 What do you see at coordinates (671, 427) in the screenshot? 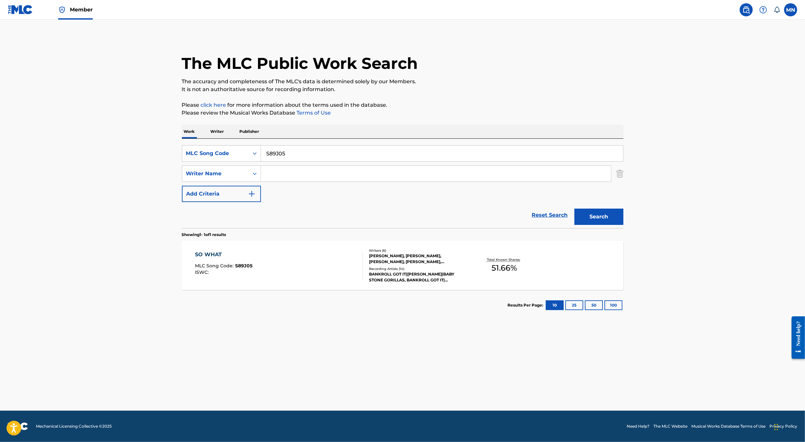
I see `a: The MLC Website` at bounding box center [671, 427].